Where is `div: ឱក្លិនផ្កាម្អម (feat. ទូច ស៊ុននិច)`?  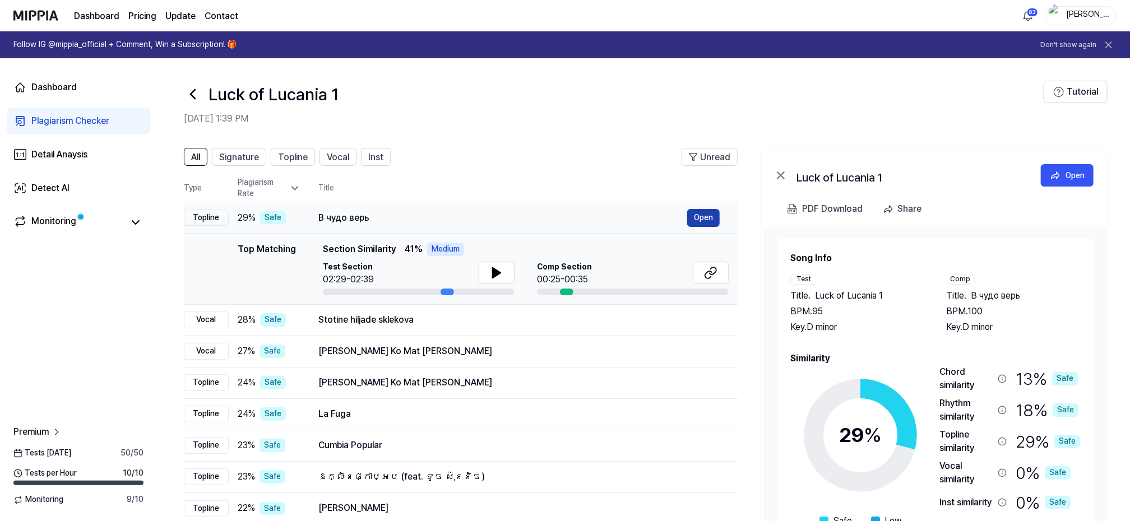 div: ឱក្លិនផ្កាម្អម (feat. ទូច ស៊ុននិច) is located at coordinates (519, 477).